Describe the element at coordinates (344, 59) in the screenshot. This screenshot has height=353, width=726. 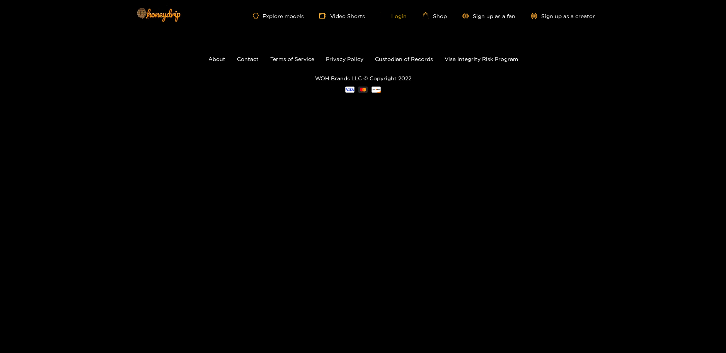
I see `a: Privacy Policy` at that location.